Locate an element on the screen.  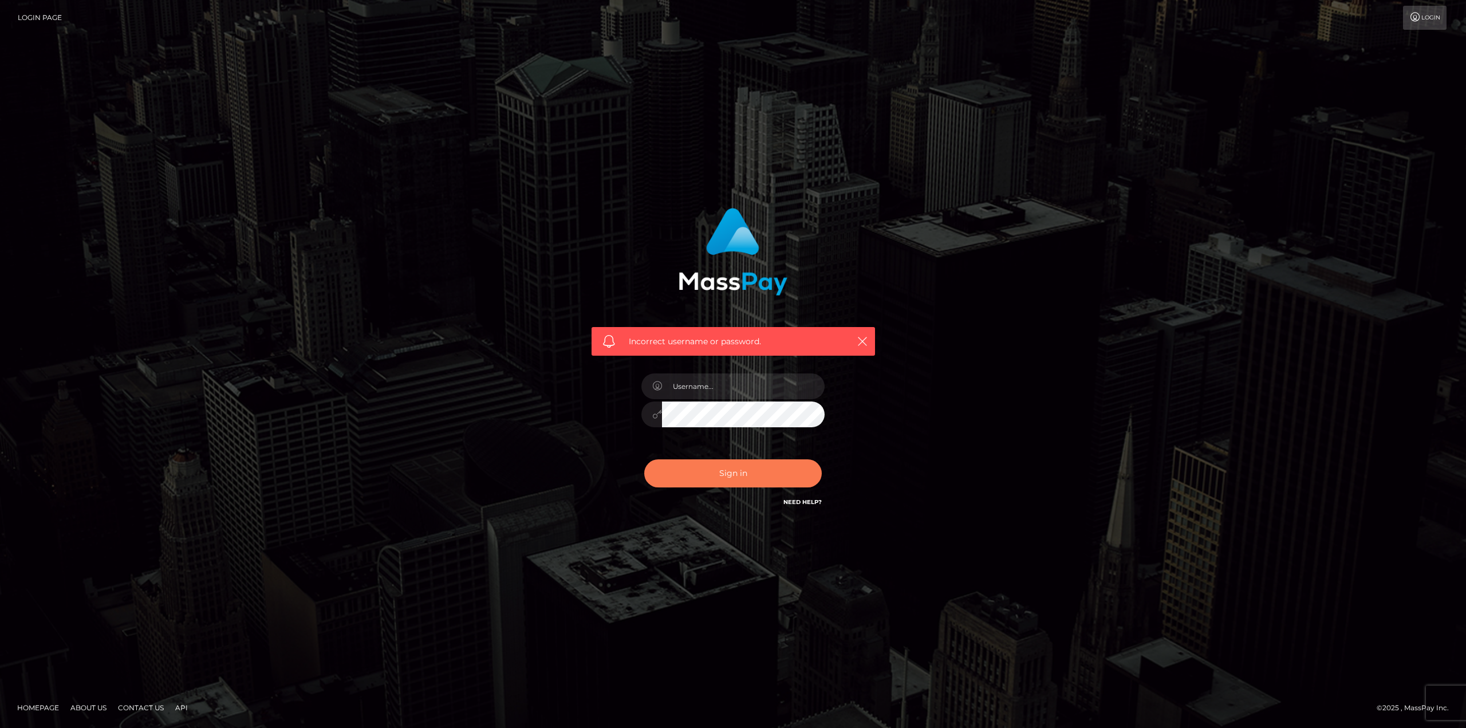
a: Login Page is located at coordinates (40, 18).